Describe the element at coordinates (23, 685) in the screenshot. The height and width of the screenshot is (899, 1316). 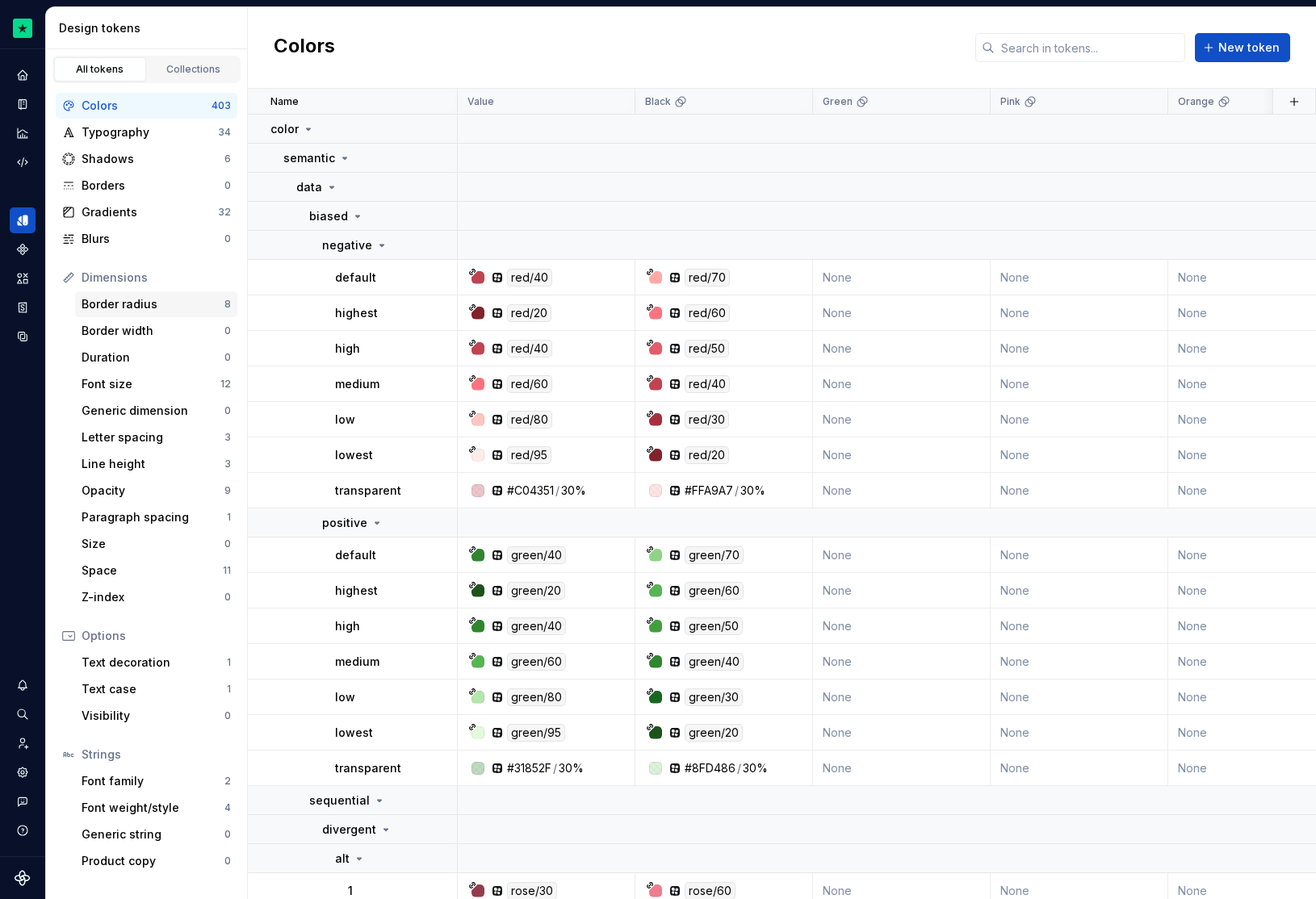
I see `div: Notifications` at that location.